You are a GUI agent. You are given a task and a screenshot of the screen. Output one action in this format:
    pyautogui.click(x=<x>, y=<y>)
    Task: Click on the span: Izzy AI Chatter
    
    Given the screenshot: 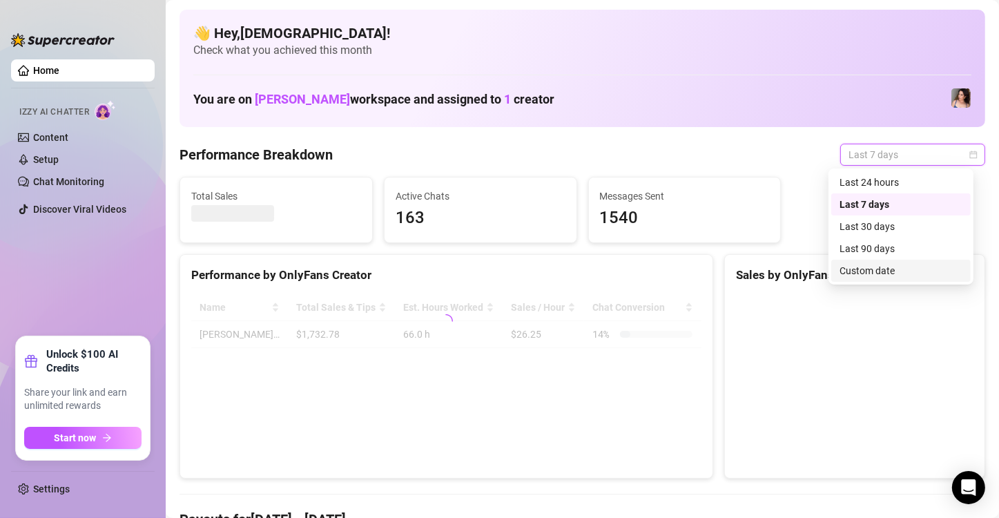 What is the action you would take?
    pyautogui.click(x=54, y=112)
    